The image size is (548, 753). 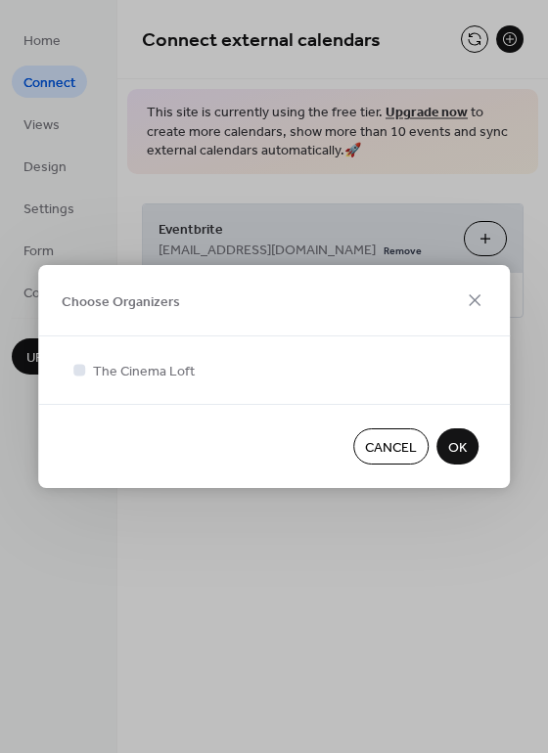 What do you see at coordinates (120, 301) in the screenshot?
I see `span: Choose Organizers` at bounding box center [120, 301].